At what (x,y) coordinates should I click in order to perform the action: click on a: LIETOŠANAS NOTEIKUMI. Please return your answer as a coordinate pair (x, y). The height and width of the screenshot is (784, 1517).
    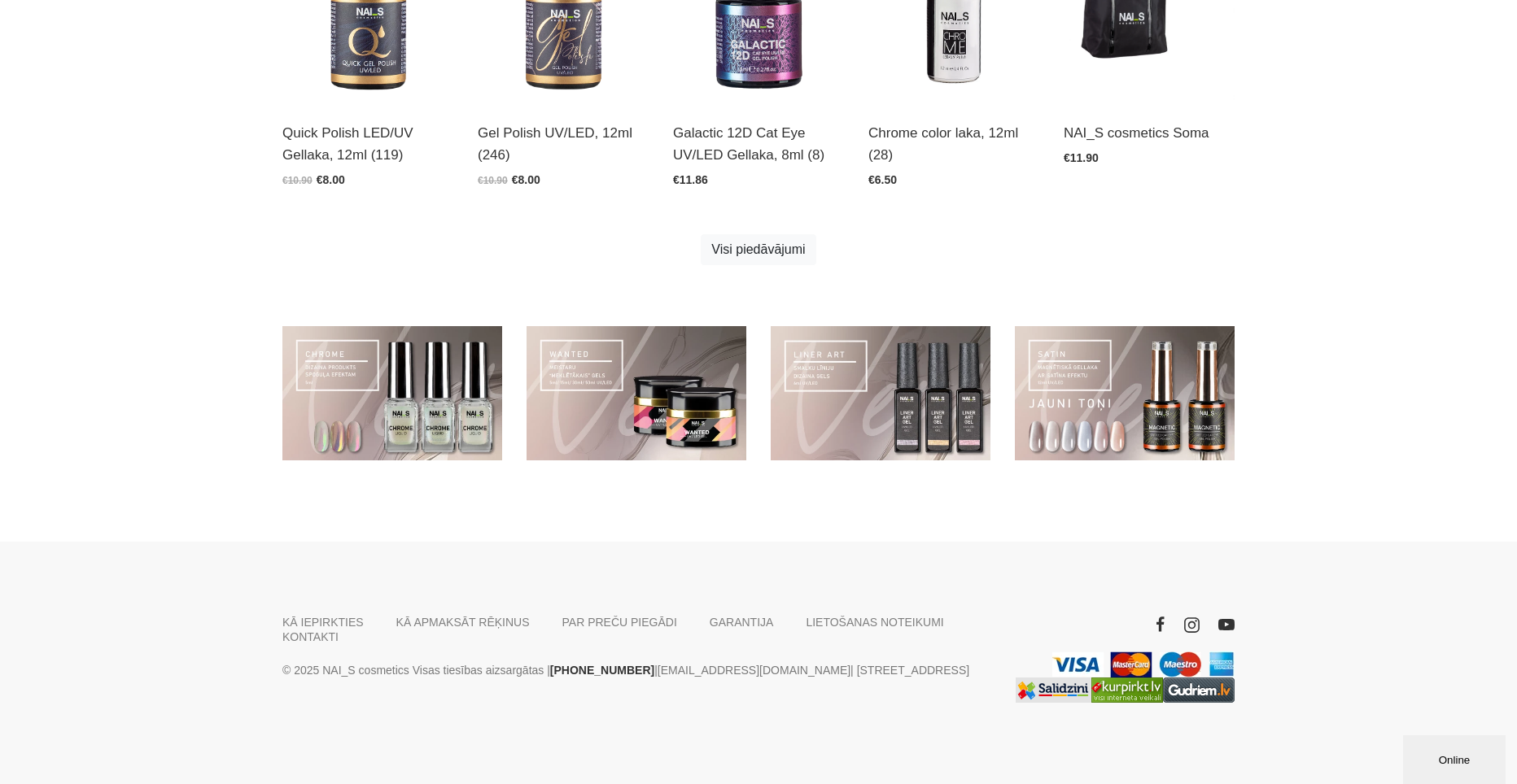
    Looking at the image, I should click on (874, 622).